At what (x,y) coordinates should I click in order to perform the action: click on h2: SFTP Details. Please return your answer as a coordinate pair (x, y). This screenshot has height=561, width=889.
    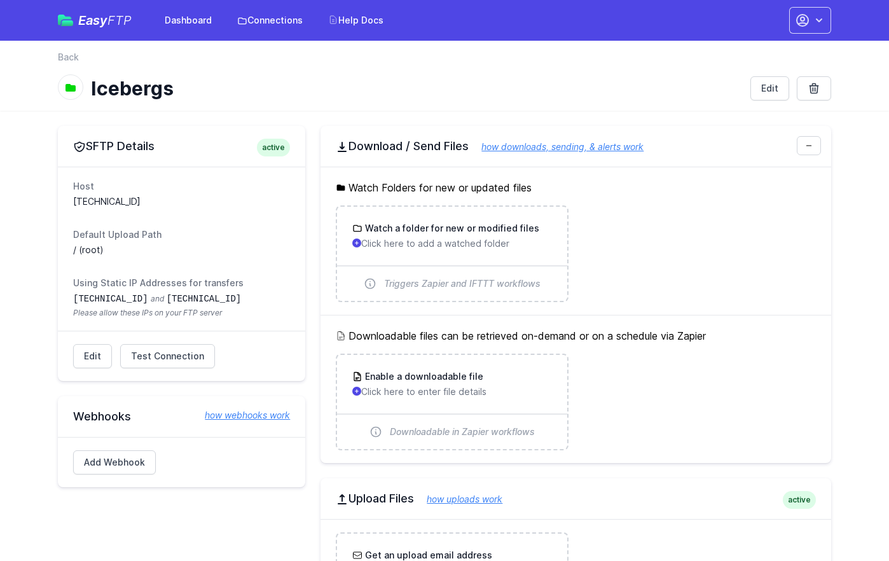
    Looking at the image, I should click on (181, 146).